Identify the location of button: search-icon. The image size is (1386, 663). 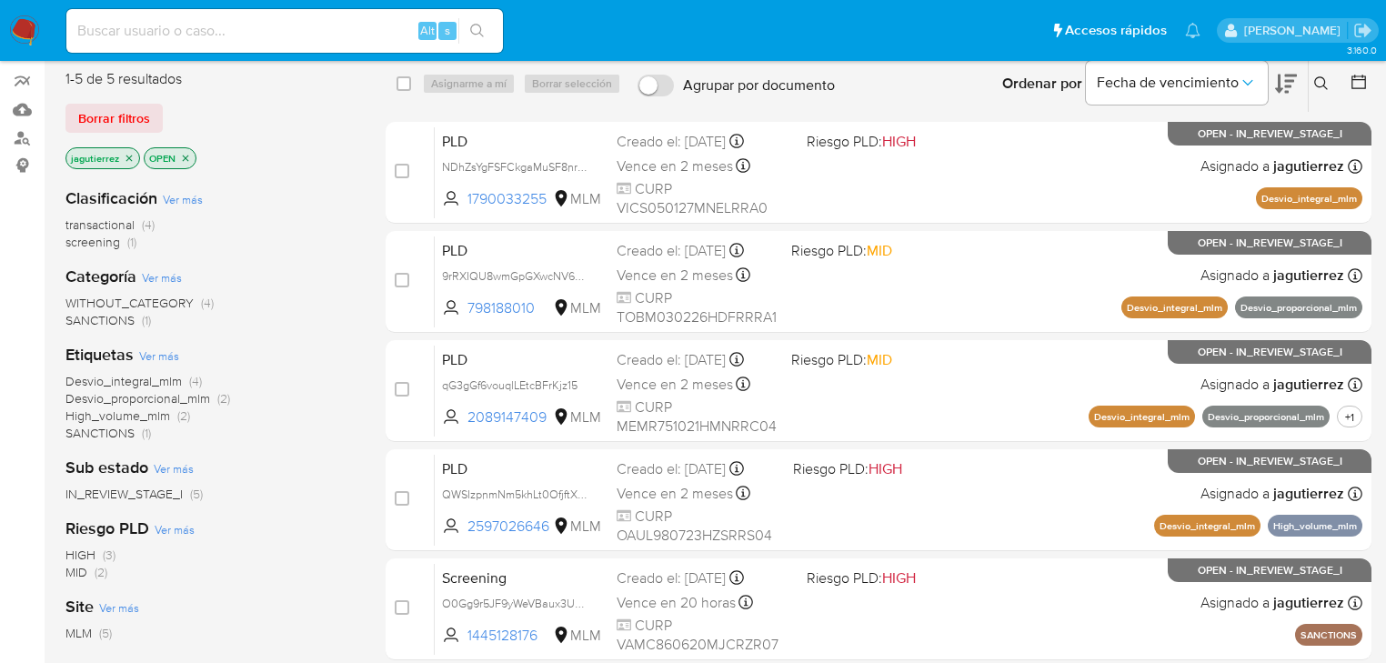
(477, 31).